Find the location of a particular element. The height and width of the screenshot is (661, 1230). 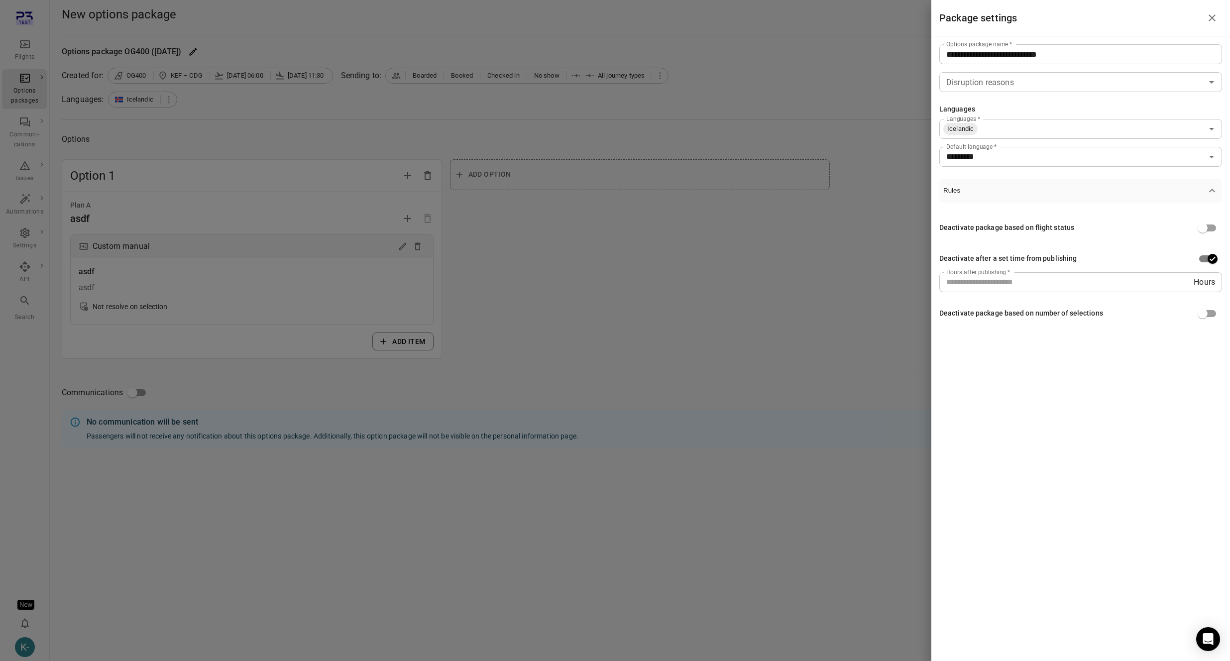

div: Deactivate package based on flight status is located at coordinates (1007, 228).